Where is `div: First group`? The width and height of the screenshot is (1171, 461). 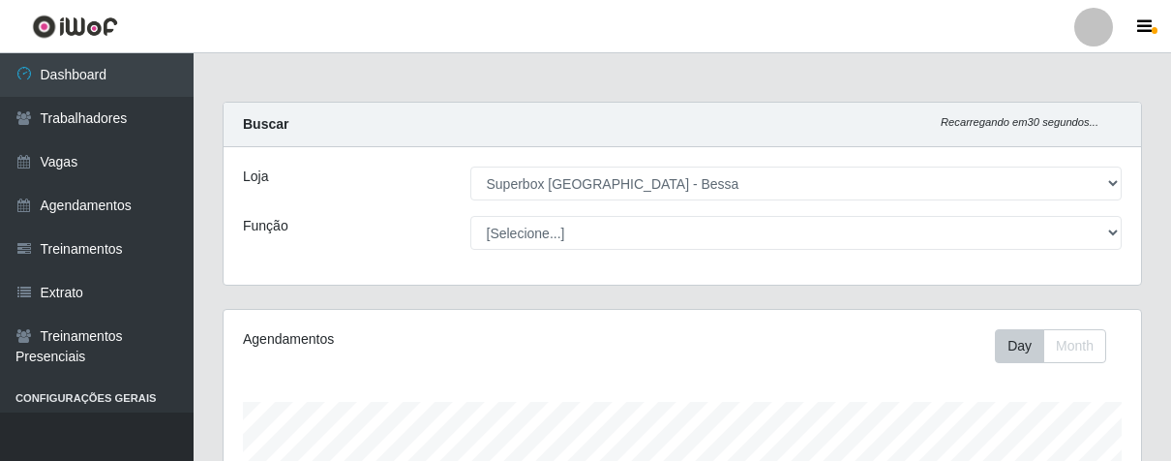
div: First group is located at coordinates (1050, 346).